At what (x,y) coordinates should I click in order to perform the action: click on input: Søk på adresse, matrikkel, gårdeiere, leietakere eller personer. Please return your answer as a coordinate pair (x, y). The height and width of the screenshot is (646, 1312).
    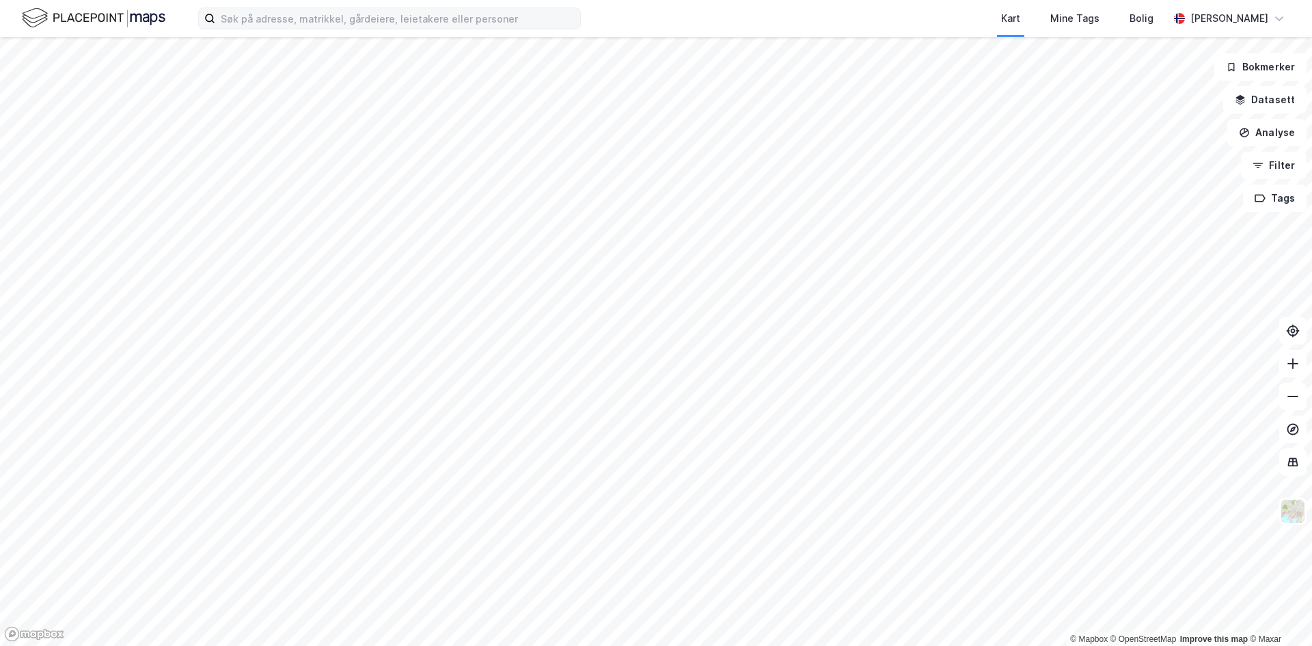
    Looking at the image, I should click on (398, 18).